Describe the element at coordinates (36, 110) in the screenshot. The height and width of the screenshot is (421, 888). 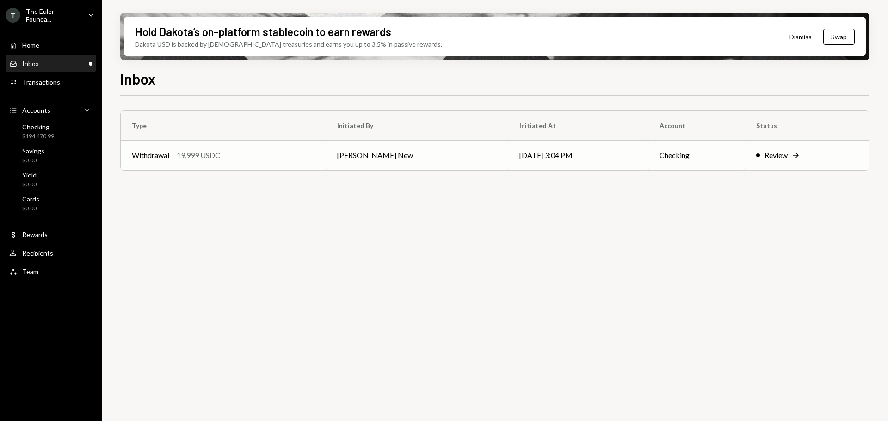
I see `div: Accounts` at that location.